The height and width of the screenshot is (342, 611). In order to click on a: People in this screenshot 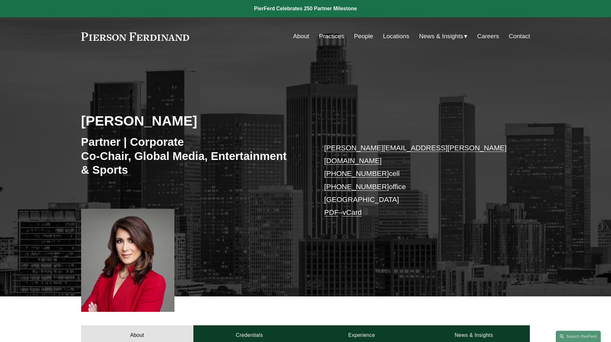, I will do `click(364, 36)`.